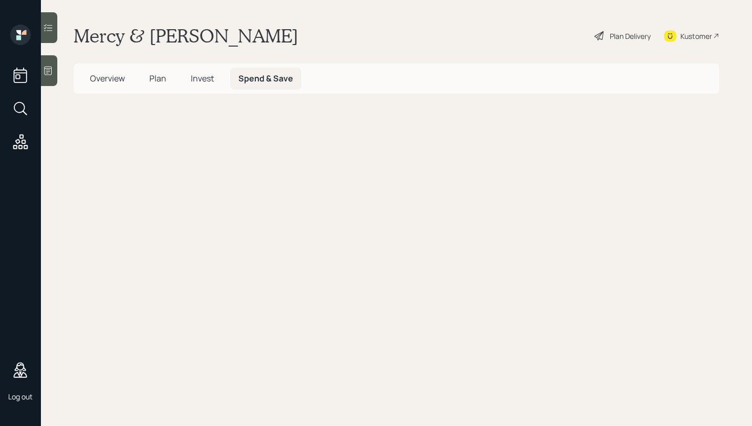 This screenshot has height=426, width=752. What do you see at coordinates (202, 78) in the screenshot?
I see `span: Invest` at bounding box center [202, 78].